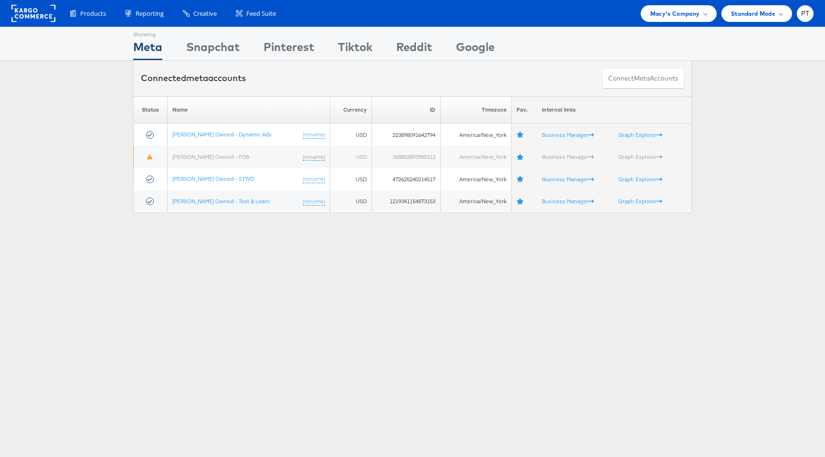  Describe the element at coordinates (406, 179) in the screenshot. I see `td: 472625240214517` at that location.